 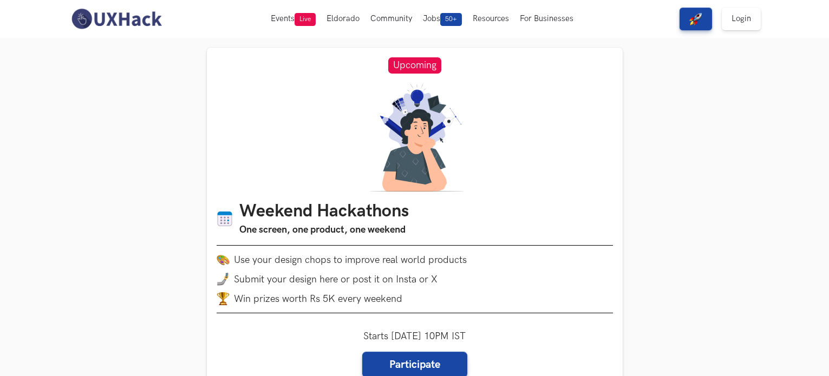 I want to click on img: trophy.png, so click(x=223, y=299).